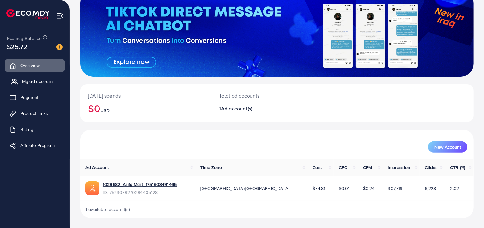  What do you see at coordinates (369, 188) in the screenshot?
I see `span: $0.24` at bounding box center [369, 188].